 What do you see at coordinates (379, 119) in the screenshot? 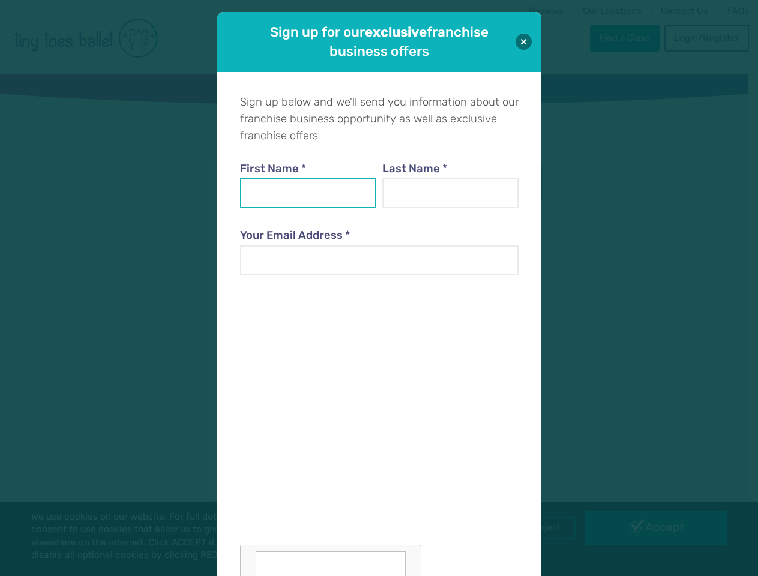
I see `p: Sign up below and we'll send you information about our franchise business opportunity as well as ...` at bounding box center [379, 119].